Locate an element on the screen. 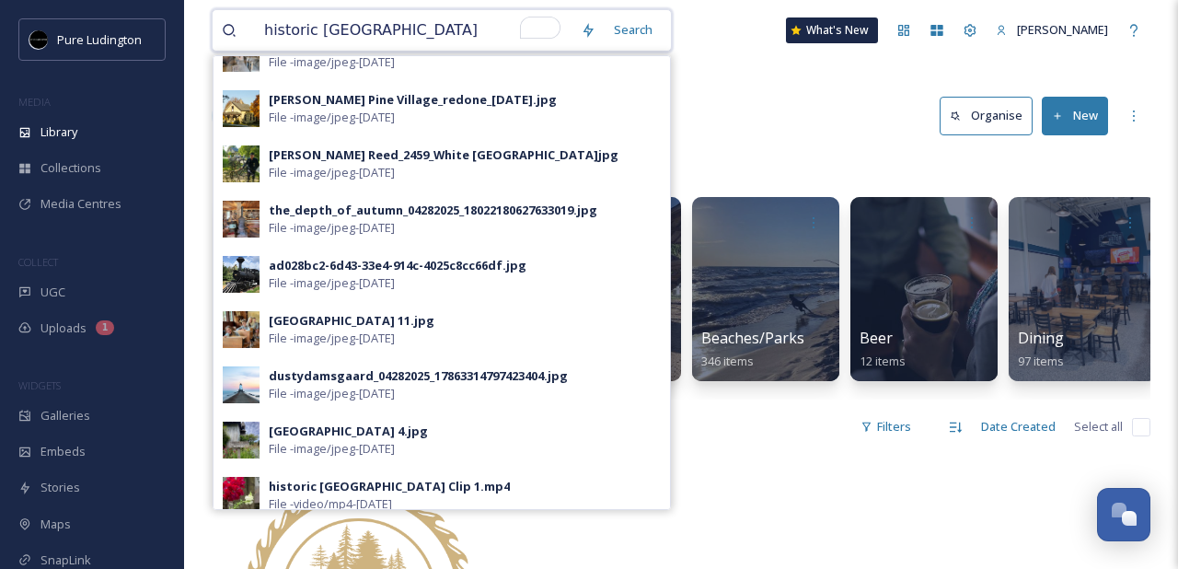 The height and width of the screenshot is (569, 1178). button: Open Chat is located at coordinates (1124, 515).